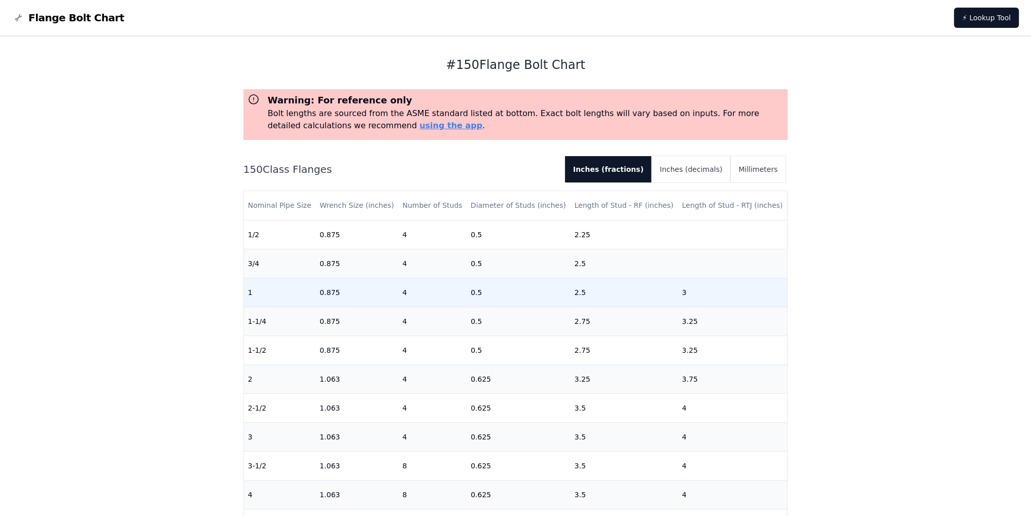 This screenshot has width=1031, height=516. Describe the element at coordinates (280, 205) in the screenshot. I see `th: Nominal Pipe Size` at that location.